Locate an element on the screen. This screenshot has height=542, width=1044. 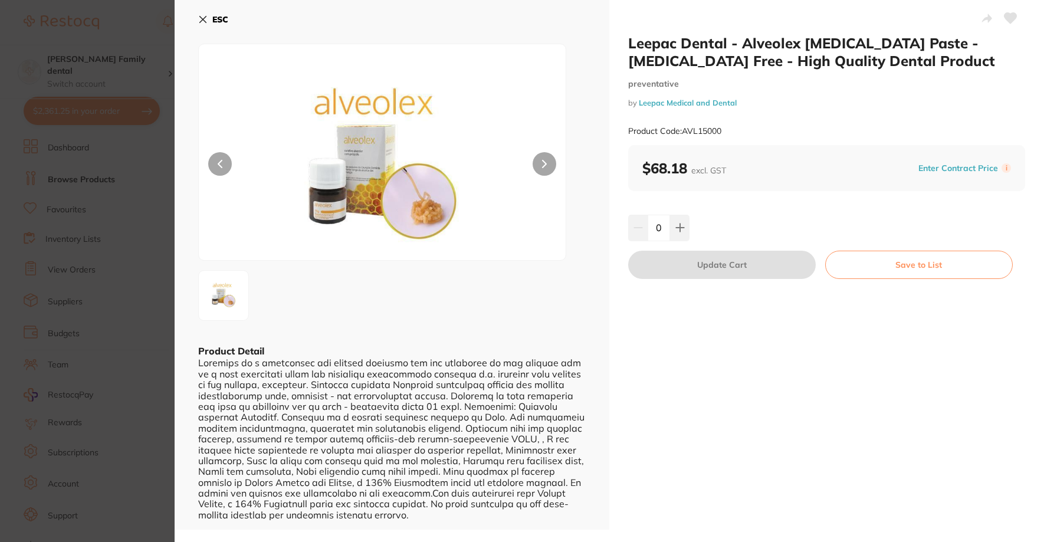
label: i is located at coordinates (1006, 168).